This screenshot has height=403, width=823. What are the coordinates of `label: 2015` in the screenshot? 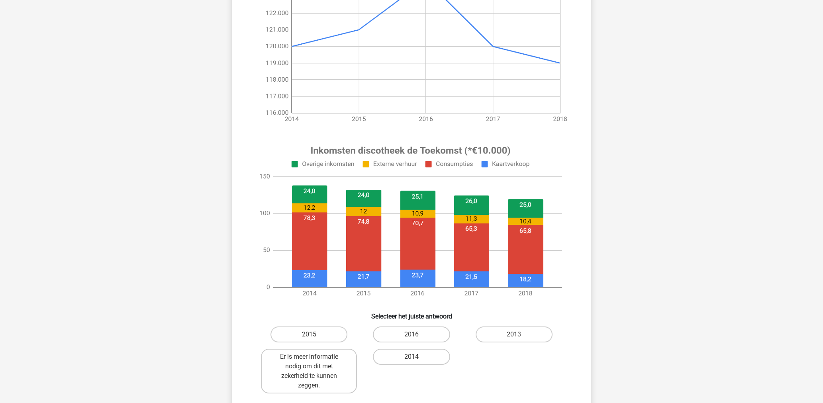 It's located at (309, 334).